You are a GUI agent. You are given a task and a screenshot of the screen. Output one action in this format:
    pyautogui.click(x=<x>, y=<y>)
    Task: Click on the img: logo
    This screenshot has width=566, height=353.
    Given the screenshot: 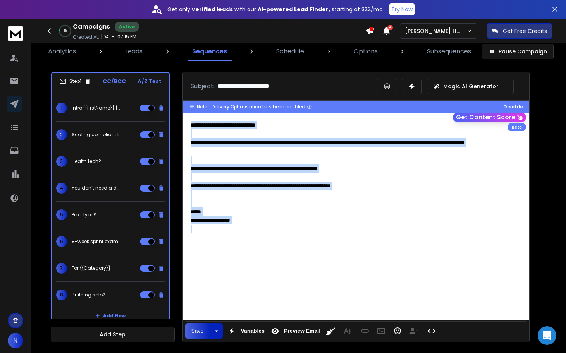 What is the action you would take?
    pyautogui.click(x=15, y=33)
    